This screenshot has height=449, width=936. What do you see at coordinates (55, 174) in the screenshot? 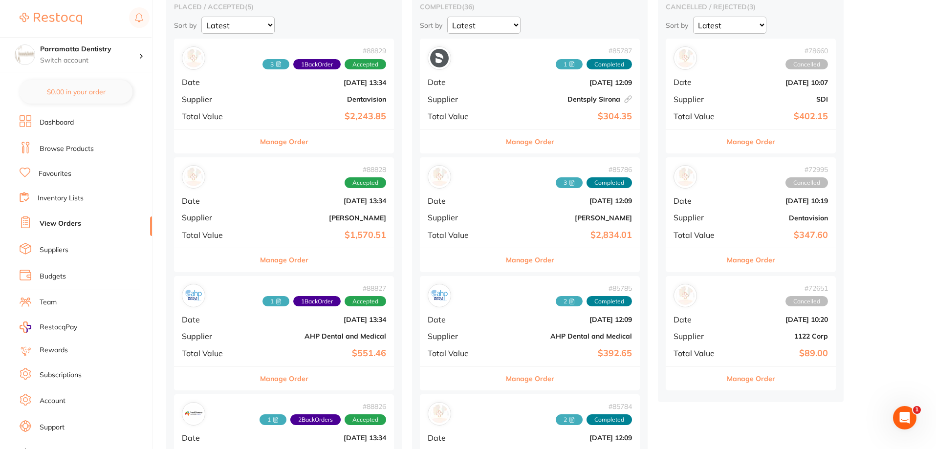
I see `a: Favourites` at bounding box center [55, 174].